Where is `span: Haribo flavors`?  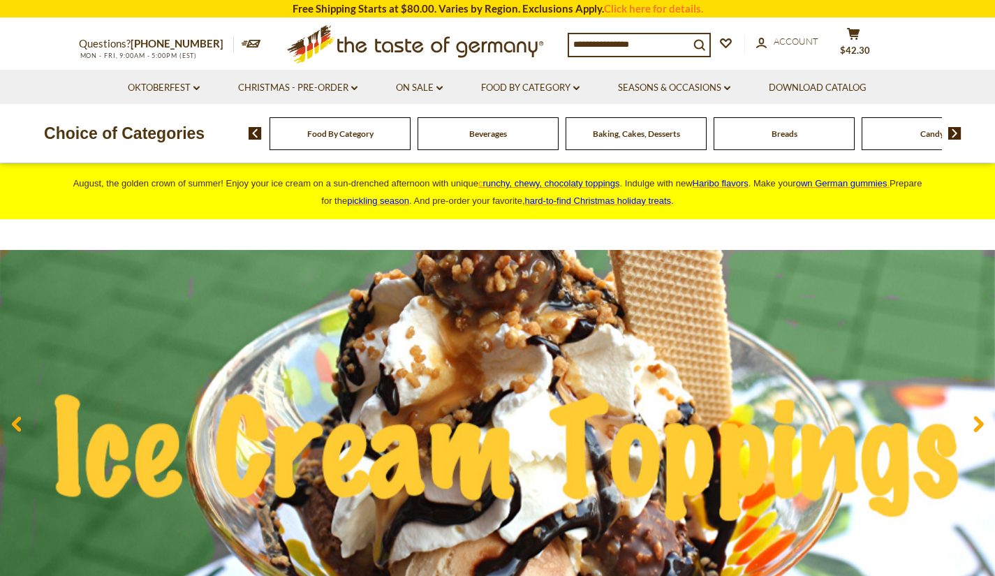 span: Haribo flavors is located at coordinates (721, 183).